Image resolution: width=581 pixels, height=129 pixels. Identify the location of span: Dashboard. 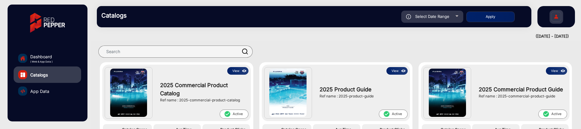
(41, 56).